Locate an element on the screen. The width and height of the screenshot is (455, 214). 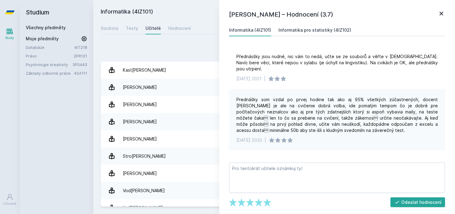
a: Uživatel is located at coordinates (10, 199).